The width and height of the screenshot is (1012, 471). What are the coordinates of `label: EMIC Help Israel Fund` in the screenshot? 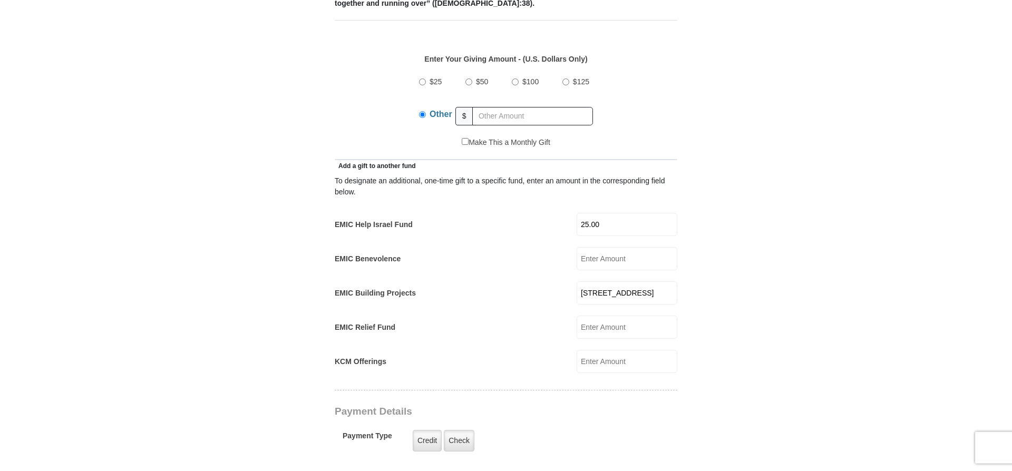 It's located at (374, 224).